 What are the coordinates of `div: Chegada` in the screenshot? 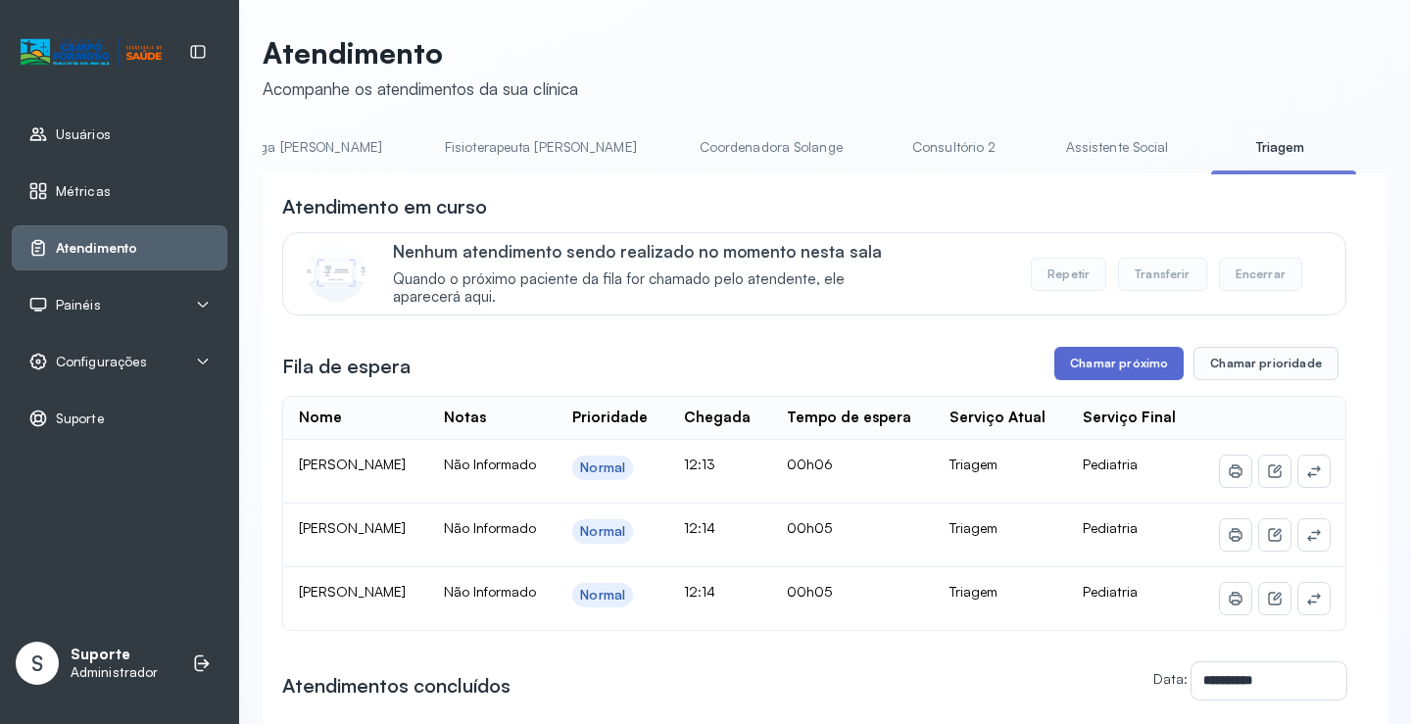 It's located at (717, 417).